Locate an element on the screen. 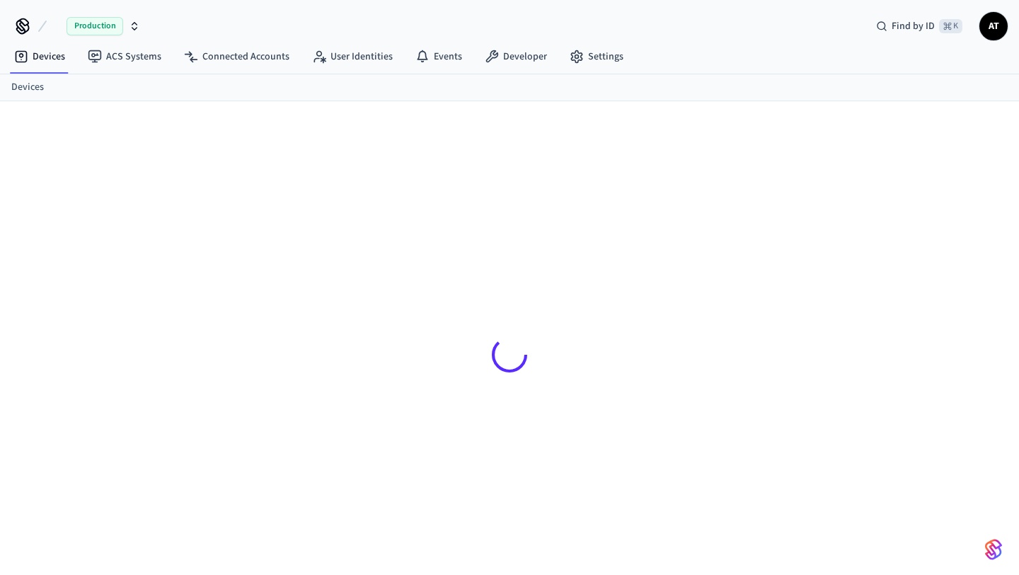 The width and height of the screenshot is (1019, 575). a: Developer is located at coordinates (516, 57).